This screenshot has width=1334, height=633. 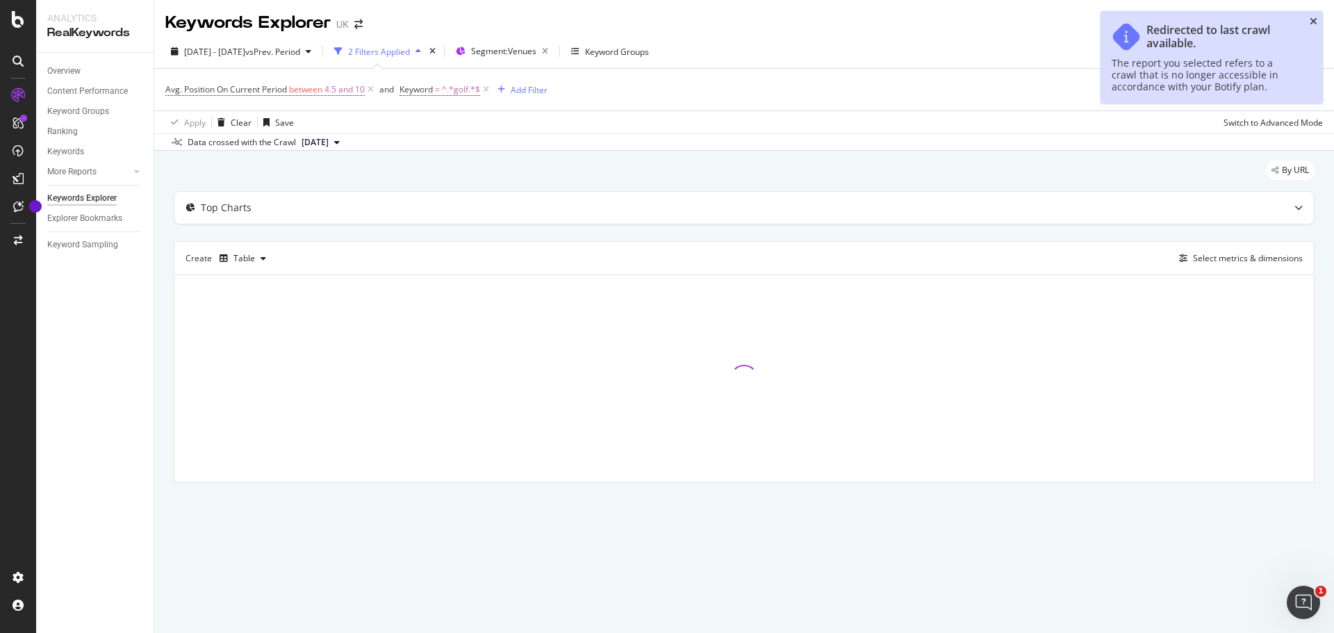 What do you see at coordinates (502, 51) in the screenshot?
I see `button: Segment:Venues` at bounding box center [502, 51].